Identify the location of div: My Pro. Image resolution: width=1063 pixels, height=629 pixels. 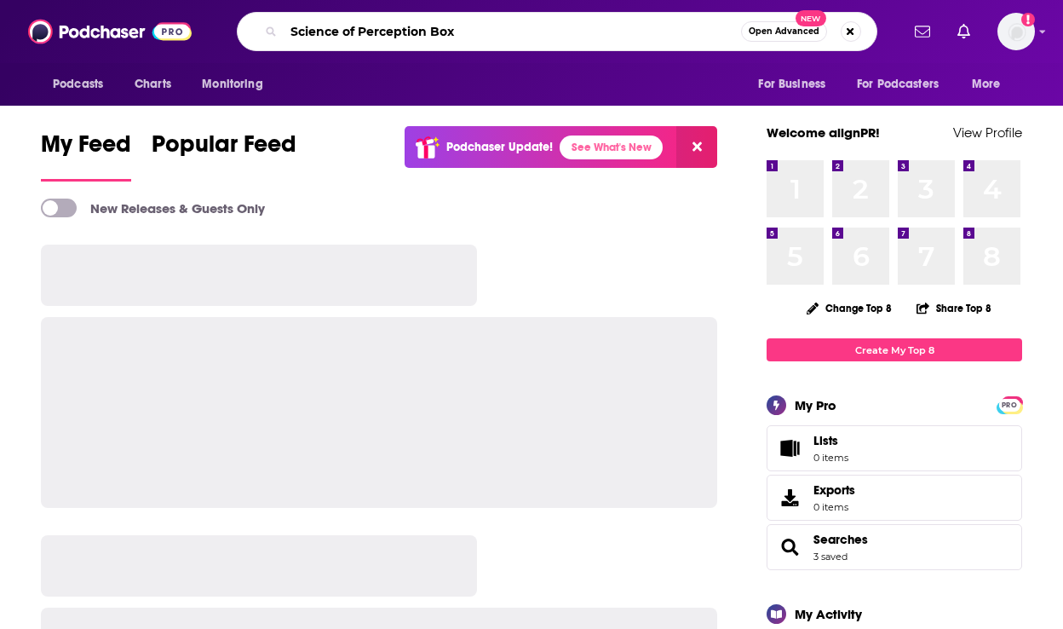
(815, 405).